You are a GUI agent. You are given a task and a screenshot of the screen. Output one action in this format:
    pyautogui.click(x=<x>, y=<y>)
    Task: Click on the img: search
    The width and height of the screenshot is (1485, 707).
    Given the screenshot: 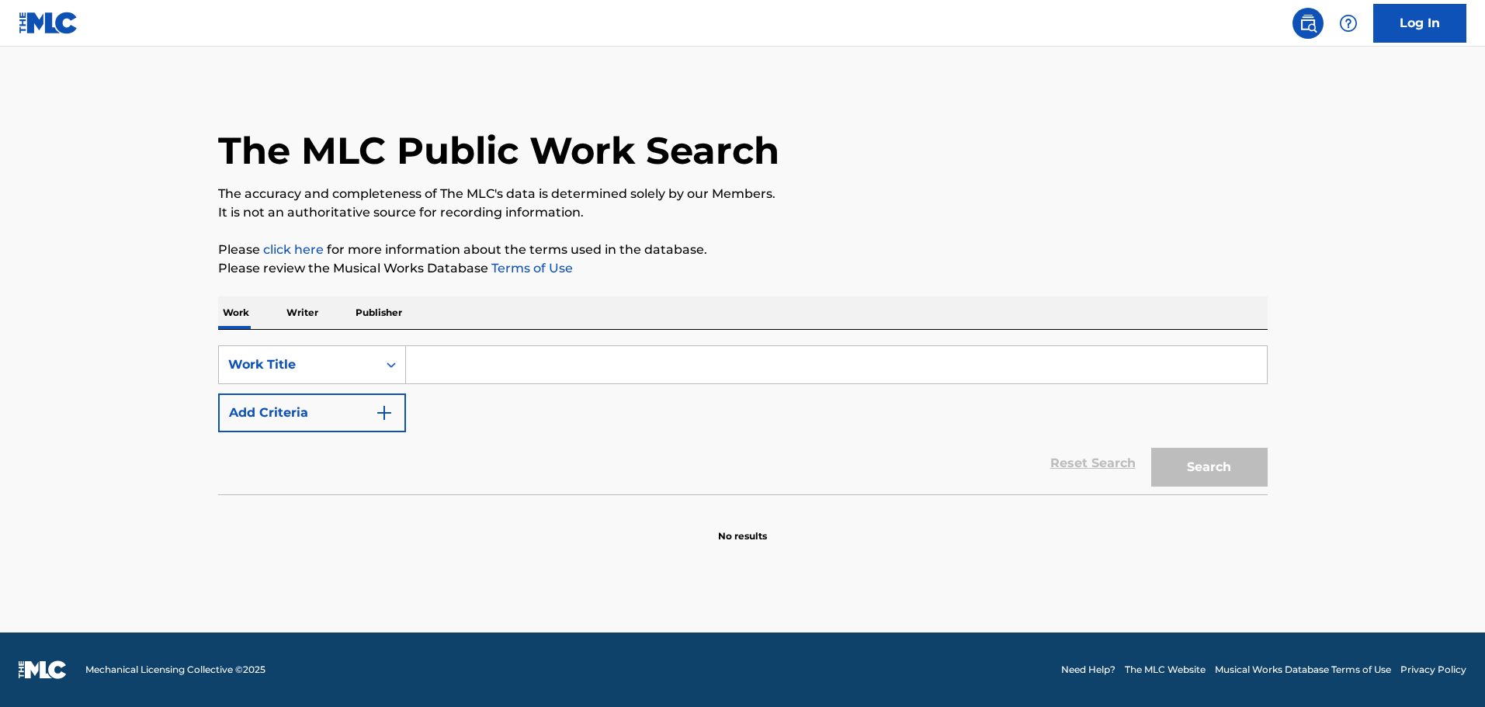 What is the action you would take?
    pyautogui.click(x=1308, y=23)
    